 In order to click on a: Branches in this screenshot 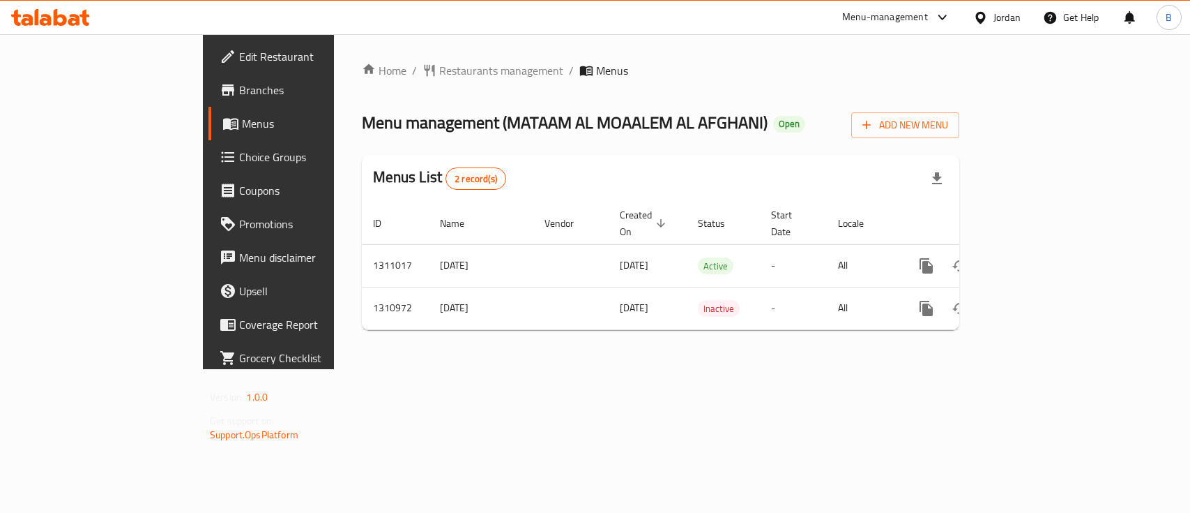, I will do `click(305, 90)`.